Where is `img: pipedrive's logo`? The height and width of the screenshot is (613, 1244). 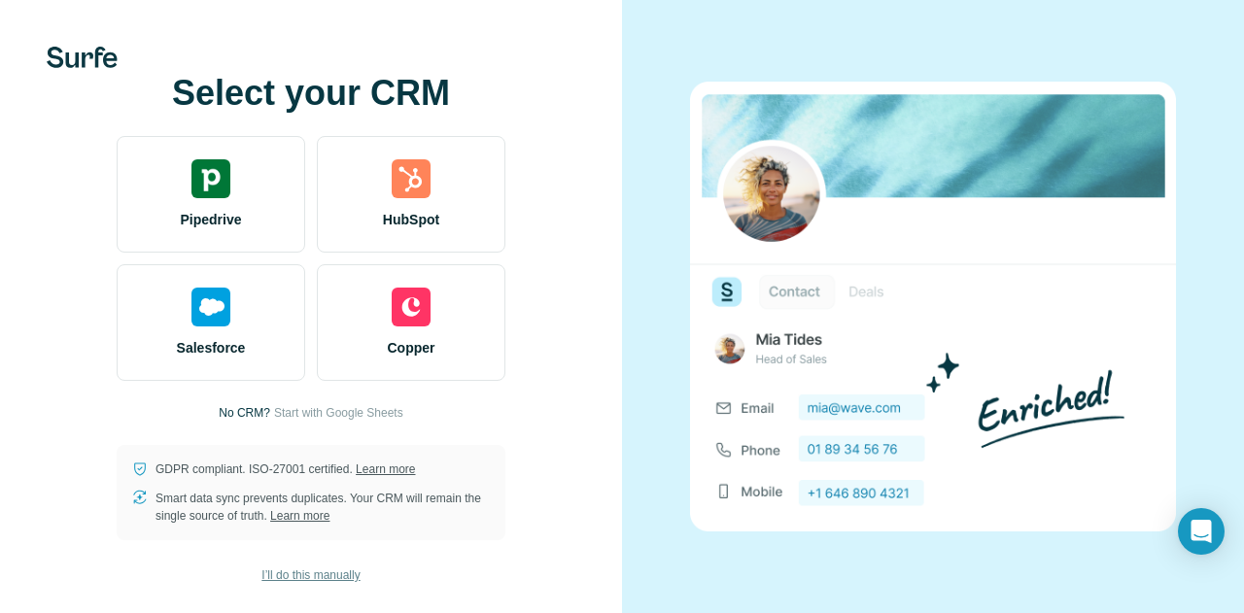
img: pipedrive's logo is located at coordinates (211, 179).